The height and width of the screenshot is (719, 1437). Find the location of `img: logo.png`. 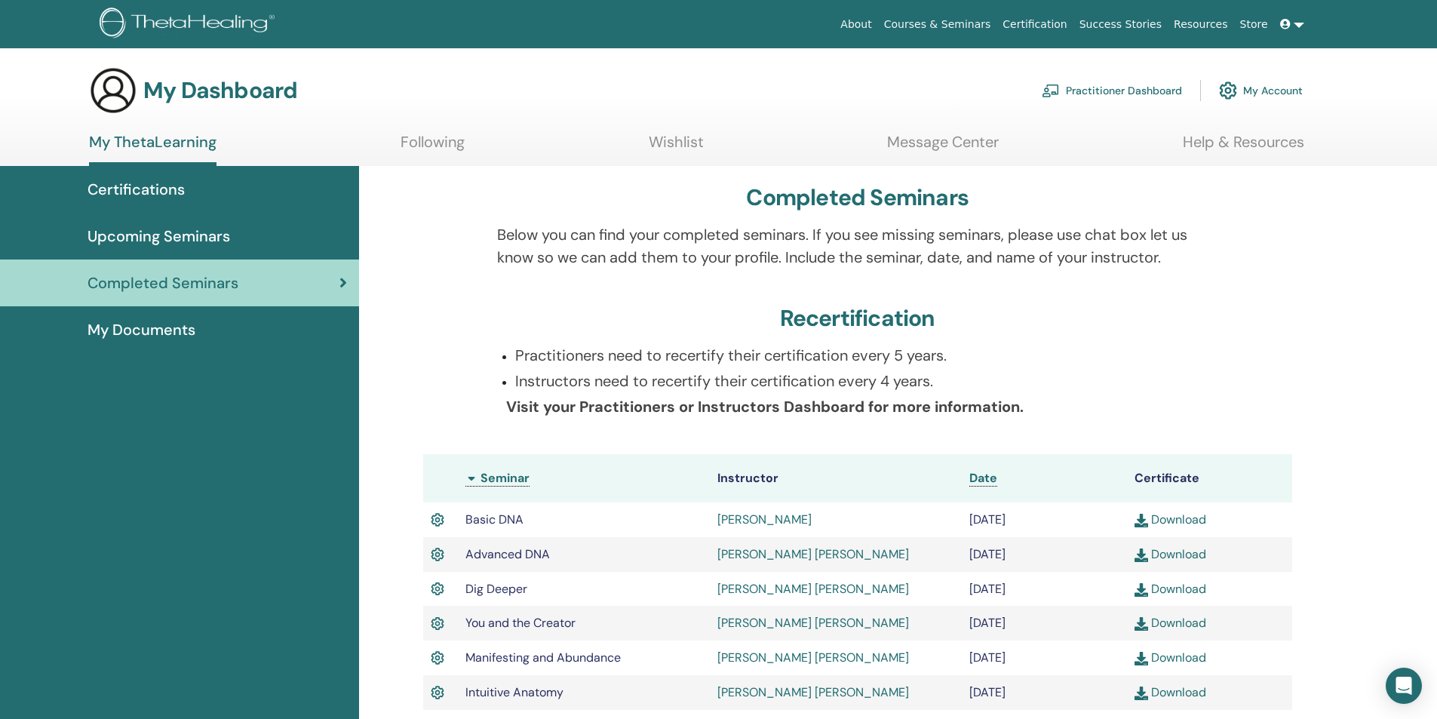

img: logo.png is located at coordinates (189, 24).